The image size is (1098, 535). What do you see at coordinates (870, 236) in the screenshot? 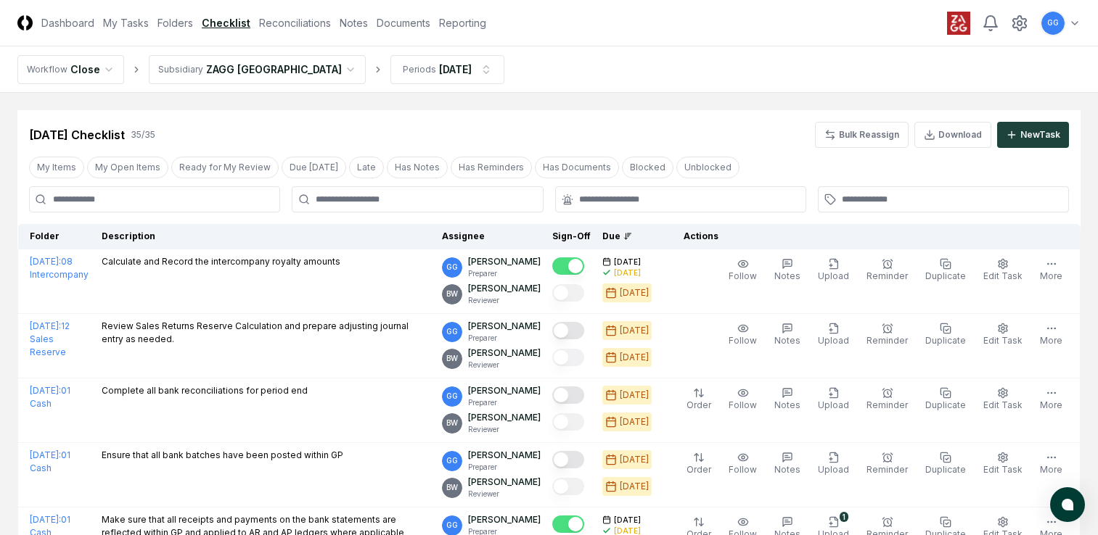
I see `div: Actions` at bounding box center [870, 236].